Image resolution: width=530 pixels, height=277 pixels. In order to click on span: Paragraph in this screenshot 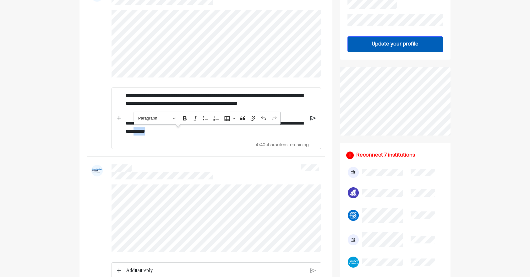, I will do `click(155, 118)`.